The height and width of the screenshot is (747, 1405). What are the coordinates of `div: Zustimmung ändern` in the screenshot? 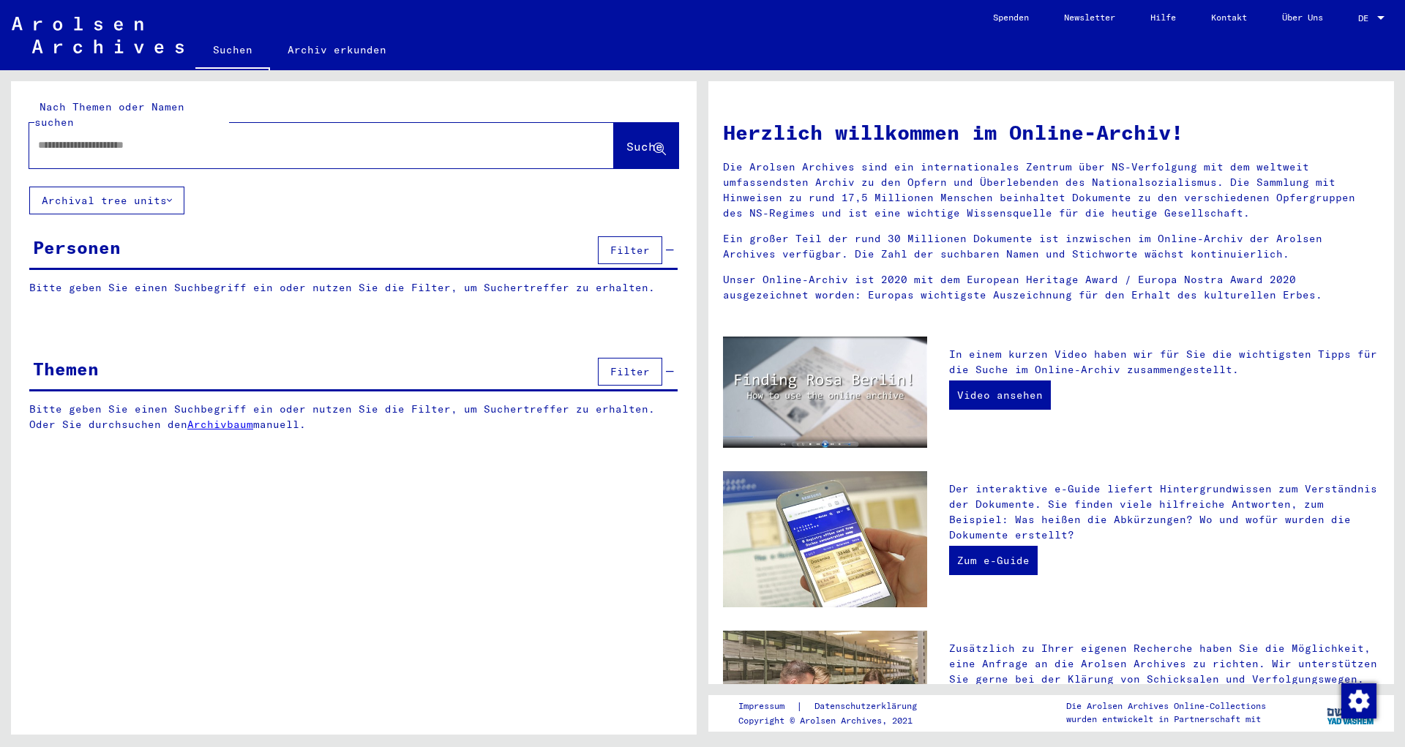 It's located at (1358, 700).